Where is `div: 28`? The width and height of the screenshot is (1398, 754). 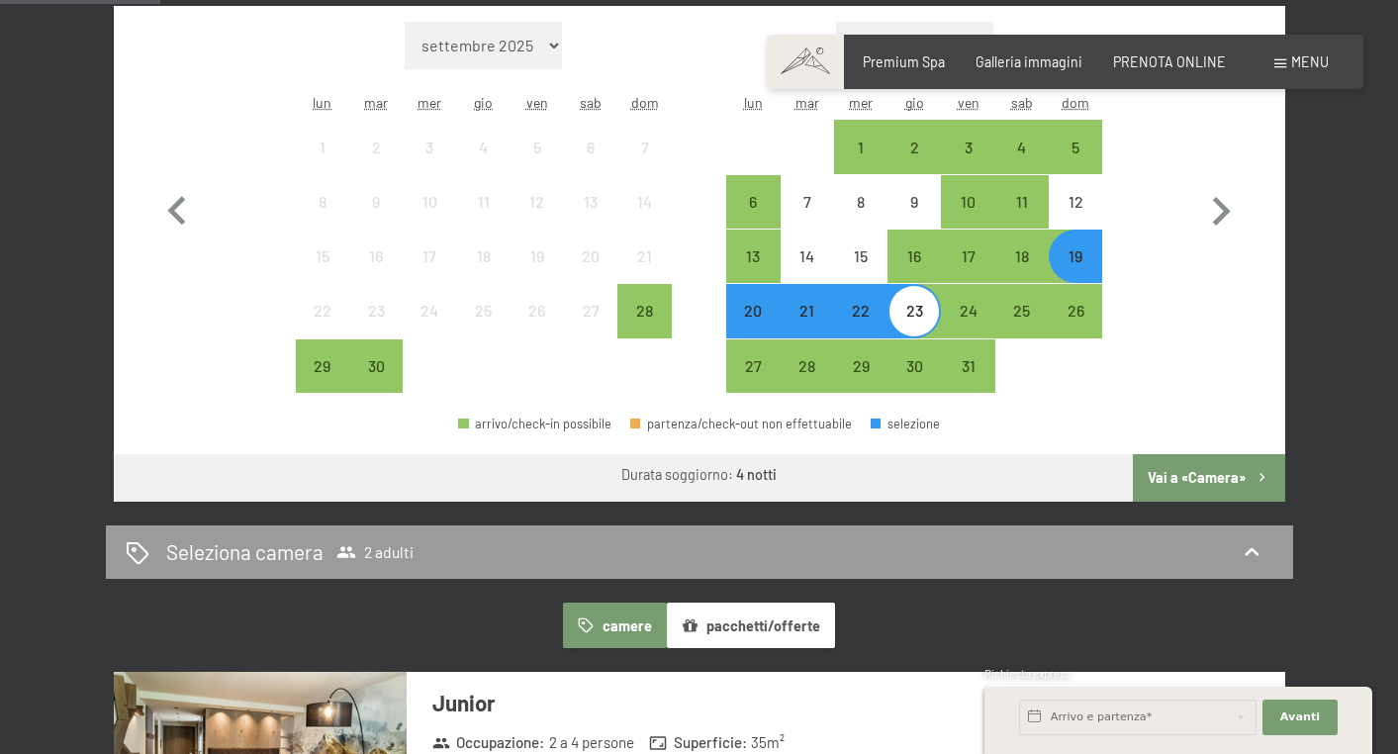
div: 28 is located at coordinates (644, 328).